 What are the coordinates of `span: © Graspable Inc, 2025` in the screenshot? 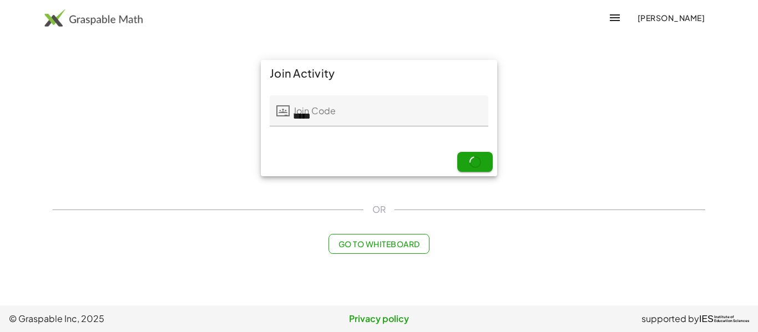 It's located at (132, 319).